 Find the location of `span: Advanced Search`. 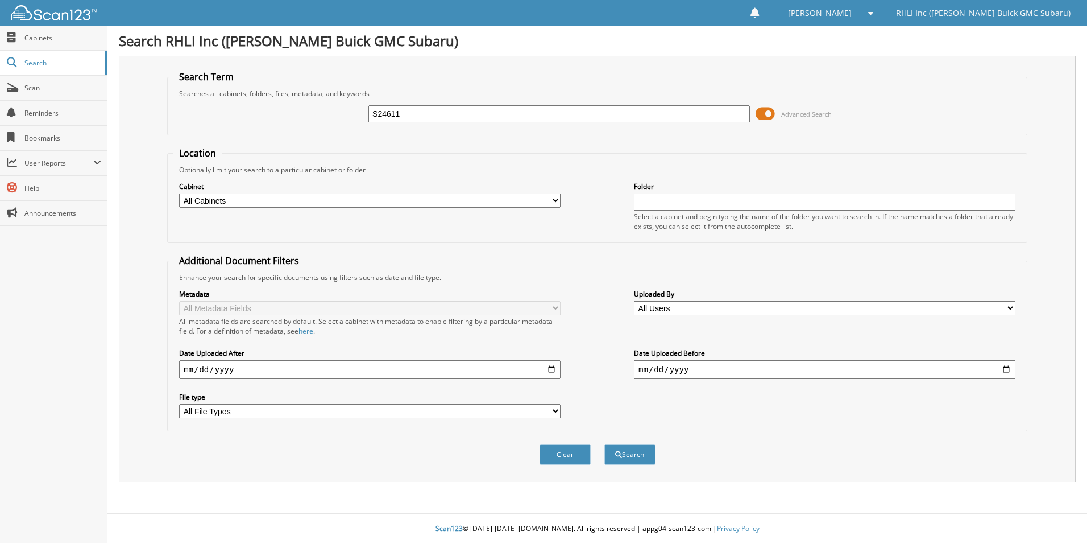

span: Advanced Search is located at coordinates (806, 114).